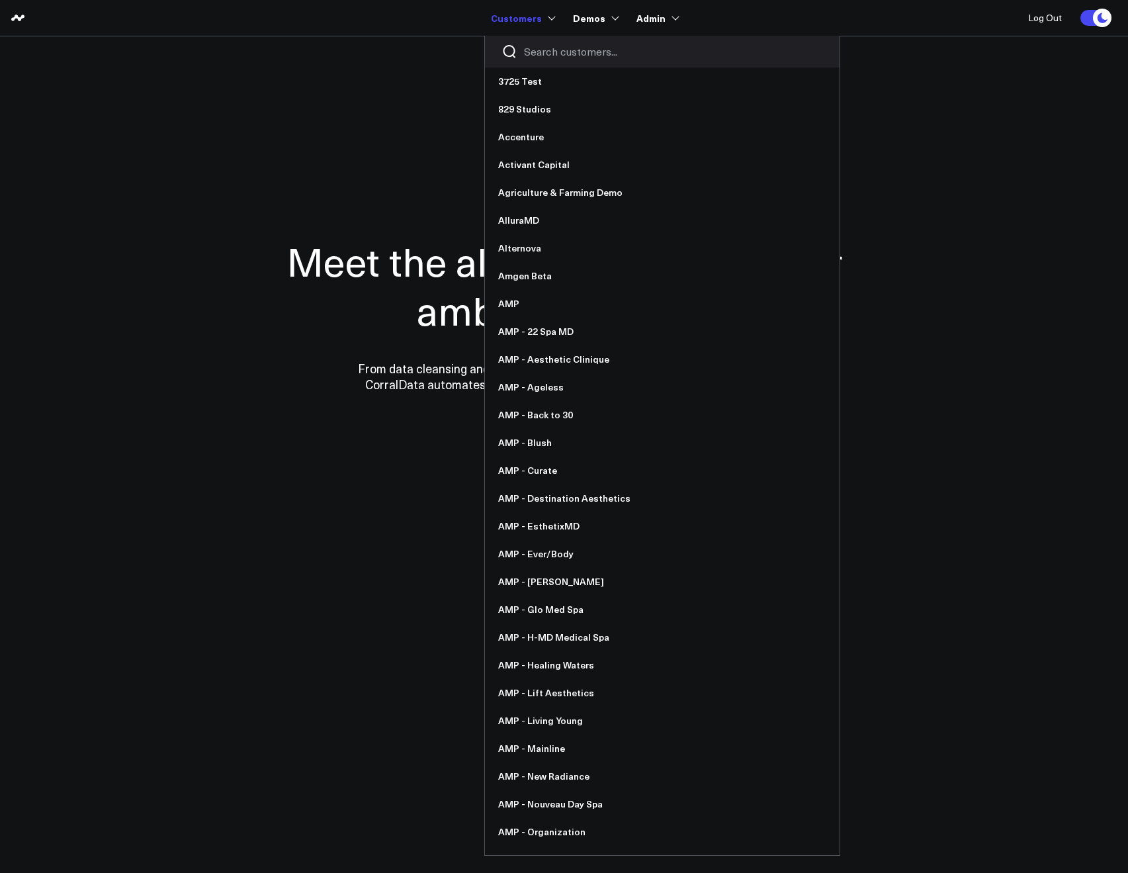 This screenshot has height=873, width=1128. I want to click on h1: Meet the all-in-one data hub for ambitious teams, so click(564, 285).